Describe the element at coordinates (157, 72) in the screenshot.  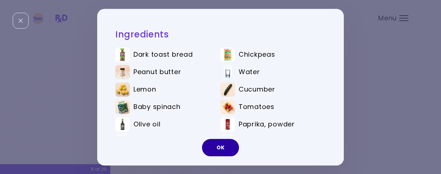
I see `span: Peanut butter` at that location.